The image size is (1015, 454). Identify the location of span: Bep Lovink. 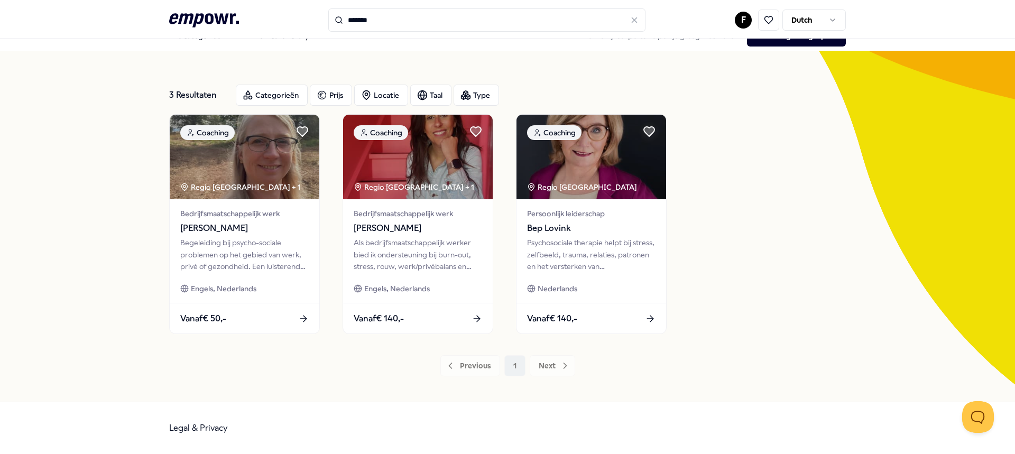
(591, 228).